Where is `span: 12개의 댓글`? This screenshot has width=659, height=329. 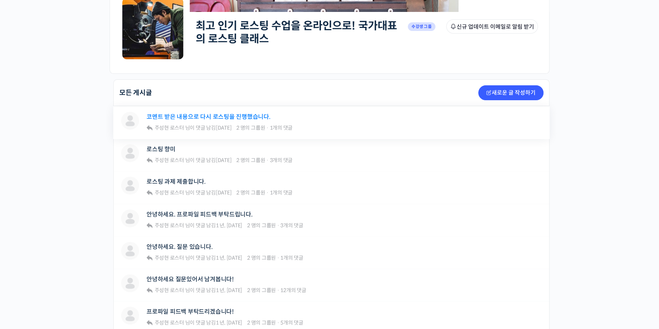 span: 12개의 댓글 is located at coordinates (293, 290).